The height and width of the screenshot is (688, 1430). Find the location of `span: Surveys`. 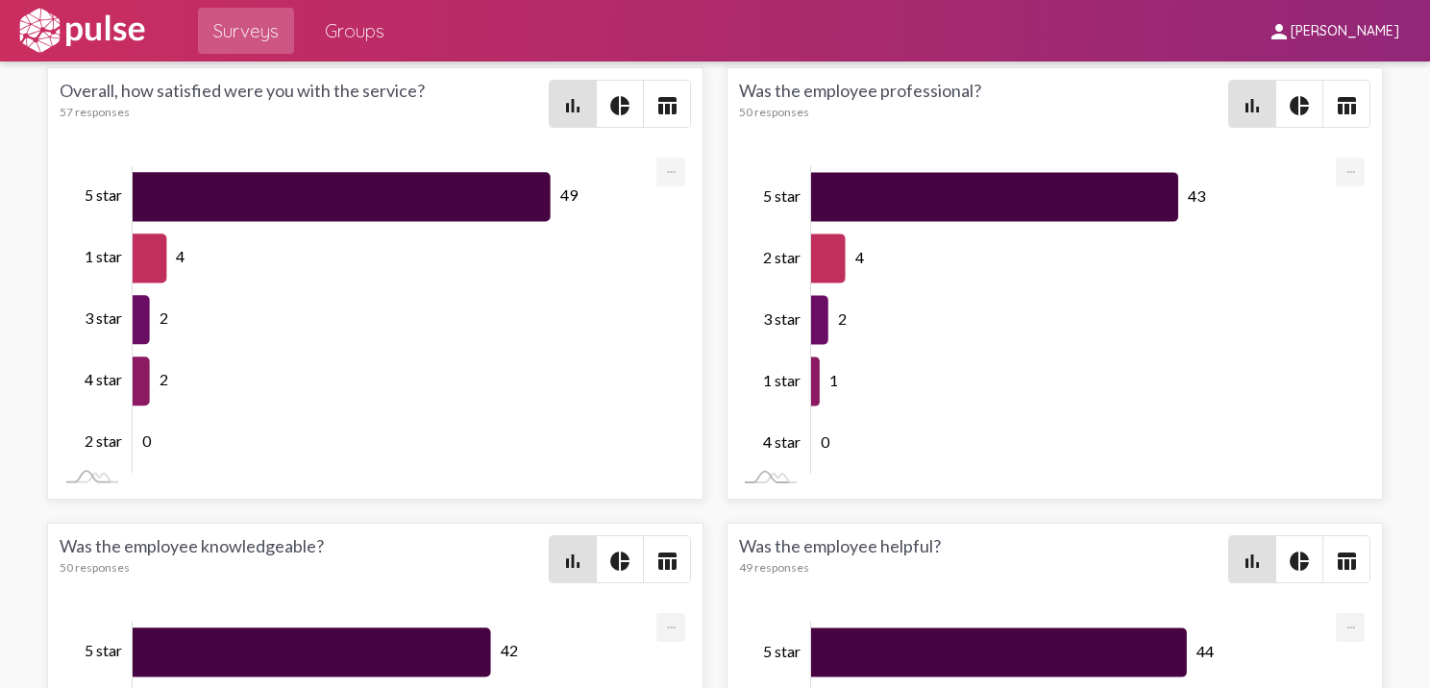

span: Surveys is located at coordinates (246, 31).